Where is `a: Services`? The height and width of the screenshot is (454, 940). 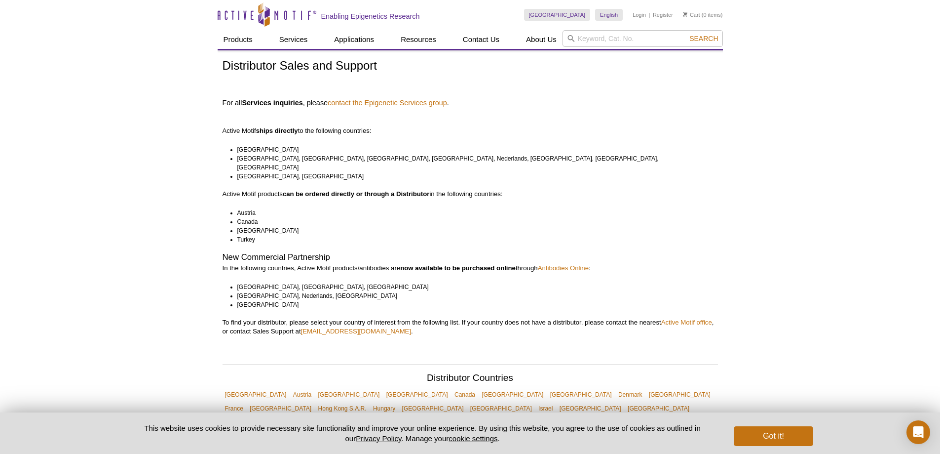
a: Services is located at coordinates (294, 39).